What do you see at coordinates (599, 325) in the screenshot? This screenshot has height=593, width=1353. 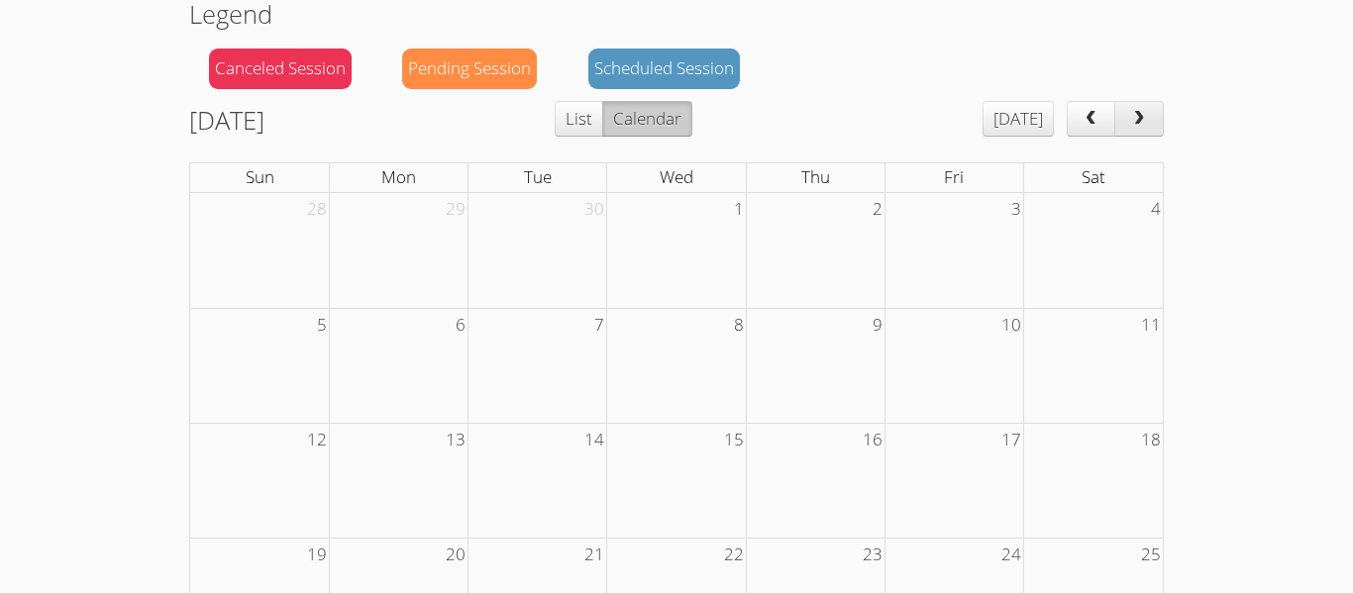 I see `span: 7` at bounding box center [599, 325].